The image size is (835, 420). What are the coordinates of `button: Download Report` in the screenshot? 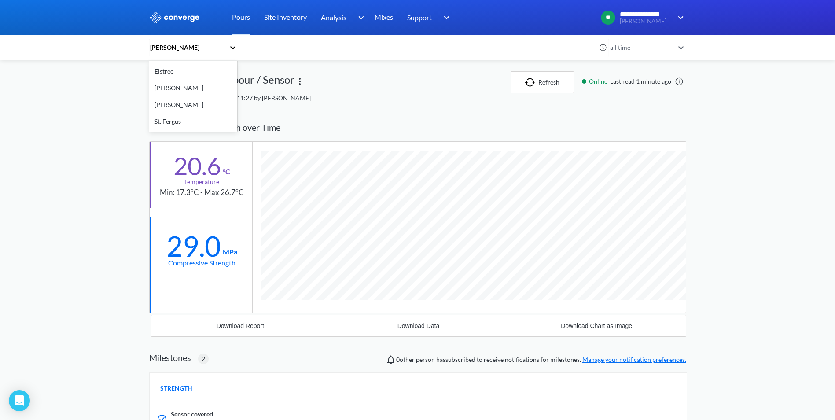 It's located at (240, 326).